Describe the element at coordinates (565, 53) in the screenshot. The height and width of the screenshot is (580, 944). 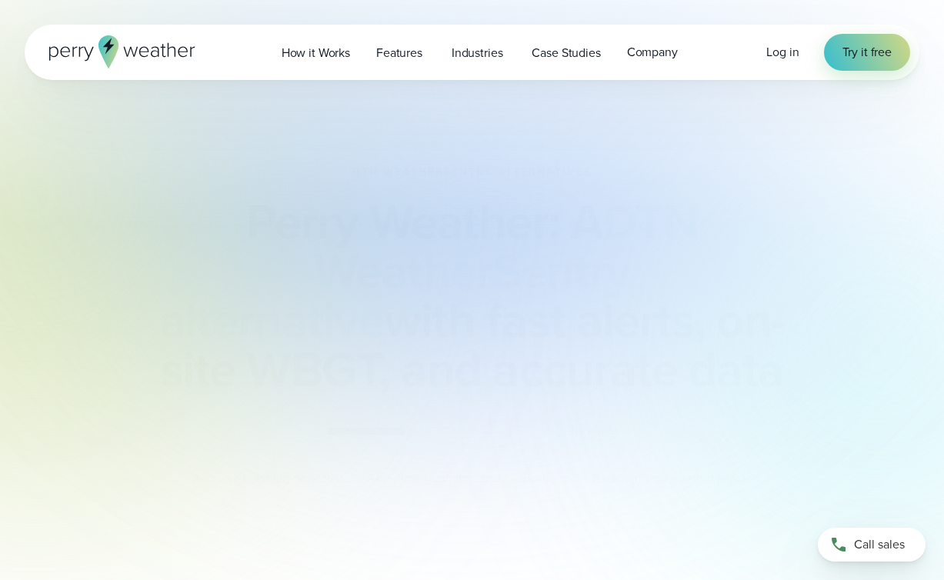
I see `span: Case Studies` at that location.